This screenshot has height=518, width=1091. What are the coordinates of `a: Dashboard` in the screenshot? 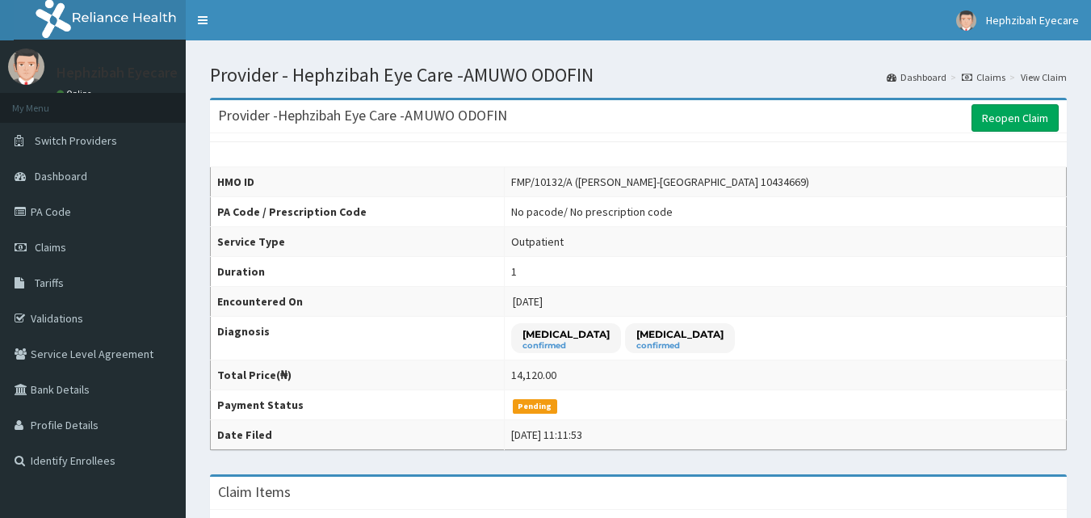 It's located at (917, 77).